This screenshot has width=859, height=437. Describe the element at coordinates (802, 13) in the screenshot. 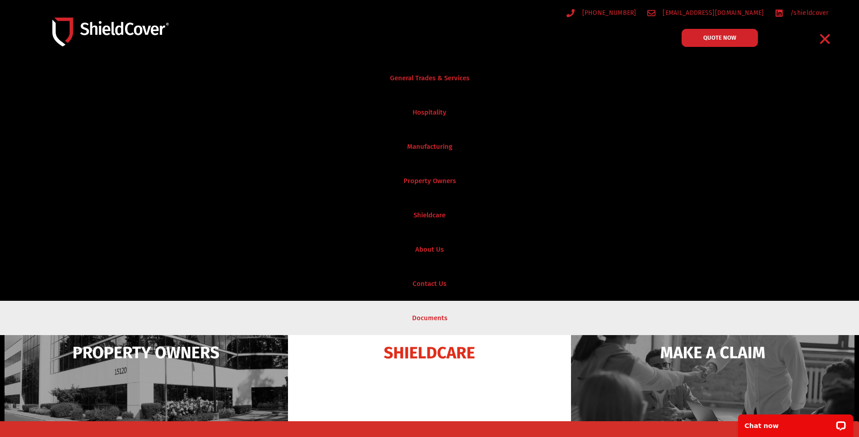

I see `a: /shieldcover` at that location.